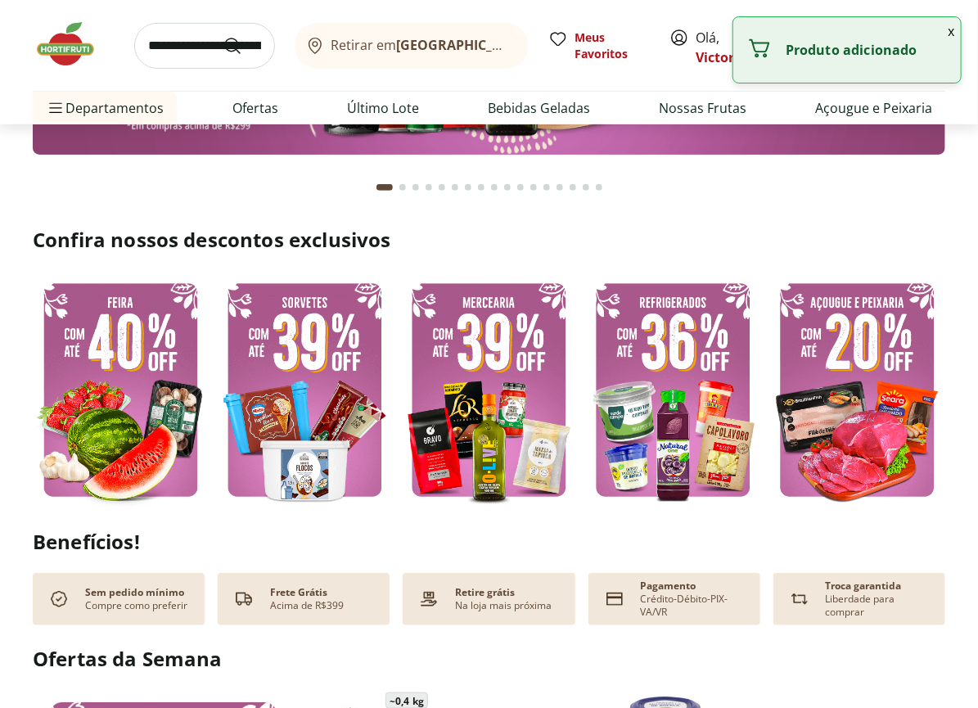 The width and height of the screenshot is (978, 708). What do you see at coordinates (429, 599) in the screenshot?
I see `img: payment` at bounding box center [429, 599].